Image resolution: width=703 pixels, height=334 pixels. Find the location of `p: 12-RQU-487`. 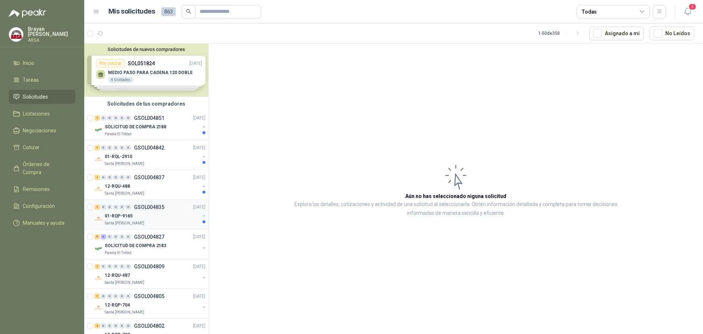

p: 12-RQU-487 is located at coordinates (117, 275).